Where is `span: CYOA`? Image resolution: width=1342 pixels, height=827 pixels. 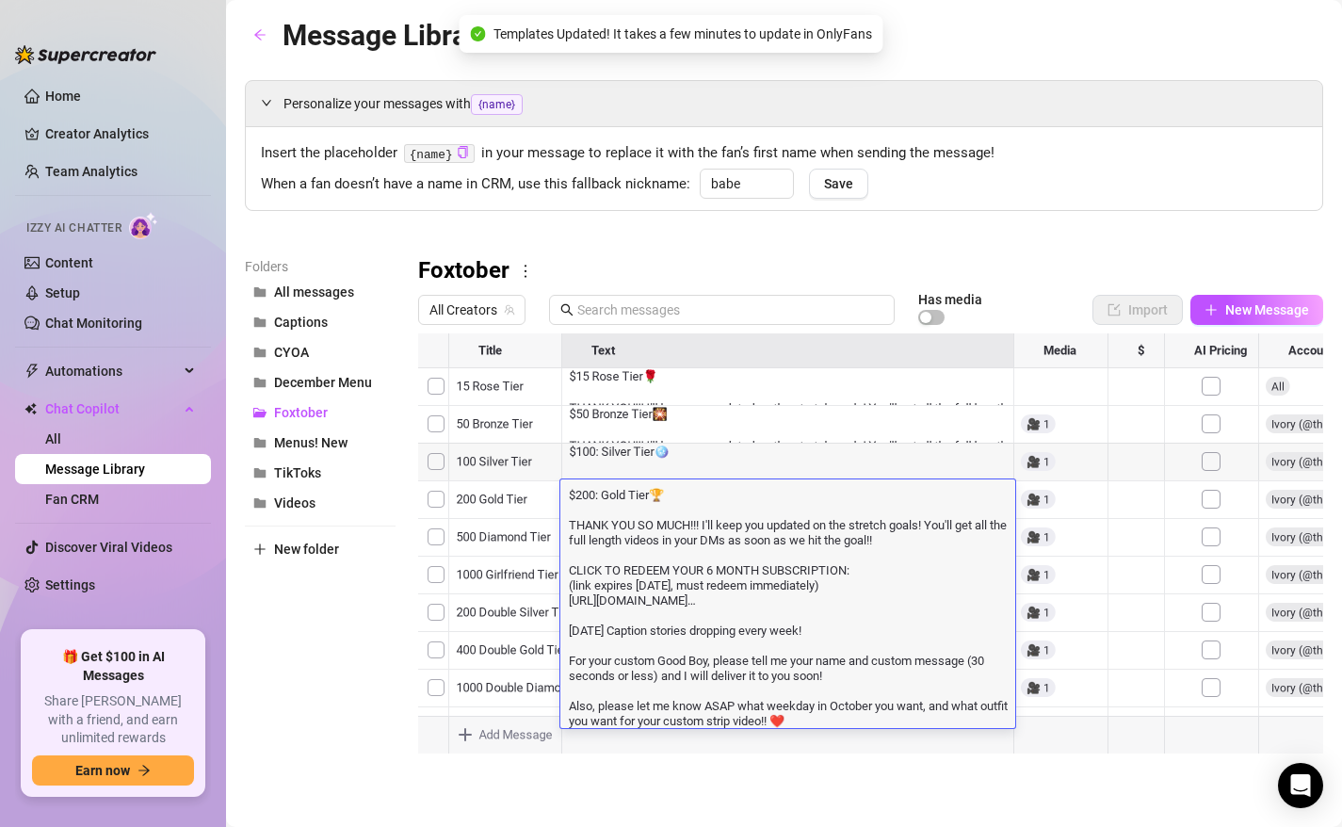
span: CYOA is located at coordinates (291, 352).